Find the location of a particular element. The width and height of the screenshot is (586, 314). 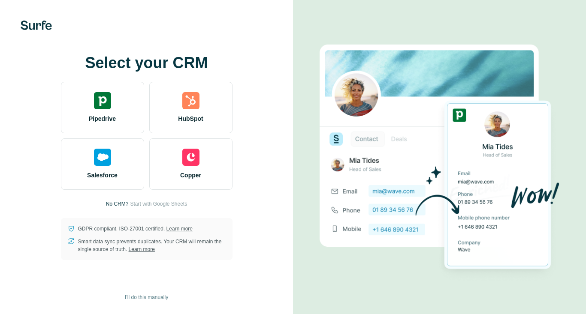

span: Pipedrive is located at coordinates (102, 119).